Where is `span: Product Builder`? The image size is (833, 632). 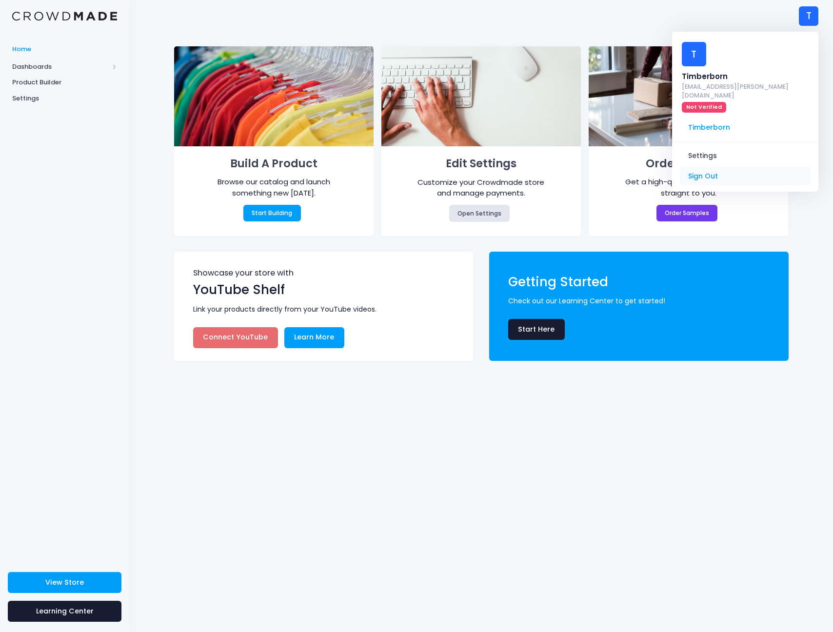
span: Product Builder is located at coordinates (64, 82).